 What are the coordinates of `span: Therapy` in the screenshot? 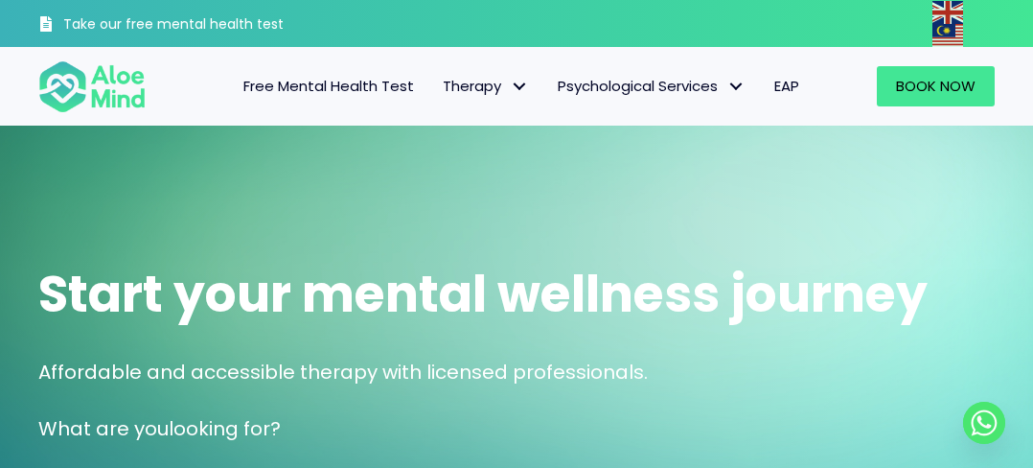 It's located at (486, 85).